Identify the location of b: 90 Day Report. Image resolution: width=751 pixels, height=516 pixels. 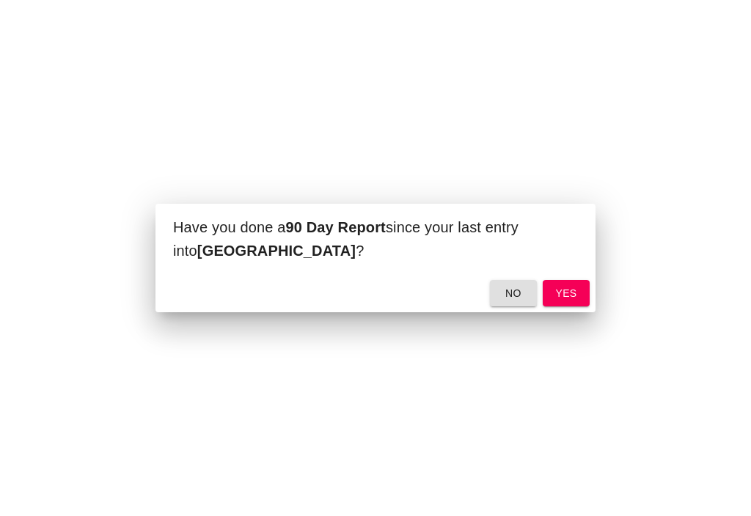
(335, 227).